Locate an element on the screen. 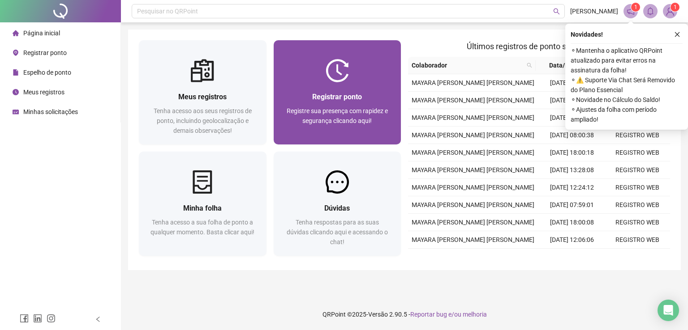  span: Espelho de ponto is located at coordinates (47, 73).